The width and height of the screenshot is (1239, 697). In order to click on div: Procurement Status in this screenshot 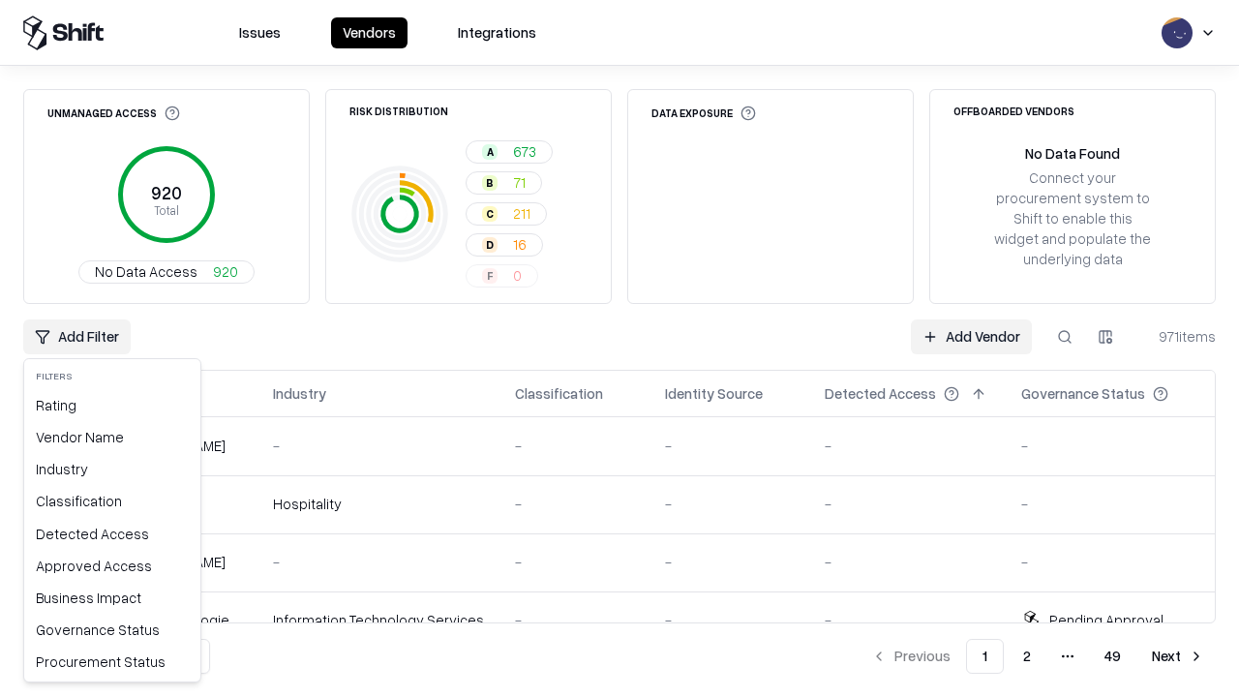, I will do `click(112, 661)`.